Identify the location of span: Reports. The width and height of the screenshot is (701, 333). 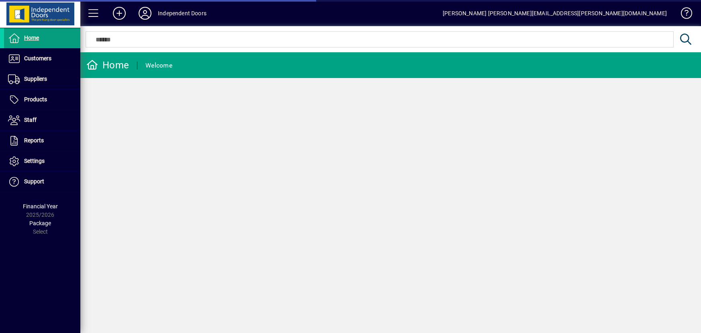
(34, 140).